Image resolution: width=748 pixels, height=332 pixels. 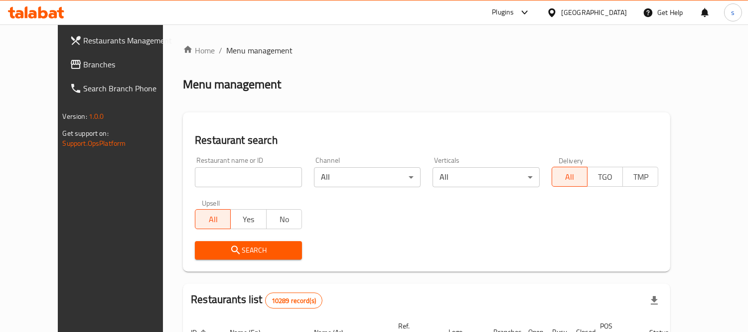 I want to click on span: Branches, so click(x=129, y=64).